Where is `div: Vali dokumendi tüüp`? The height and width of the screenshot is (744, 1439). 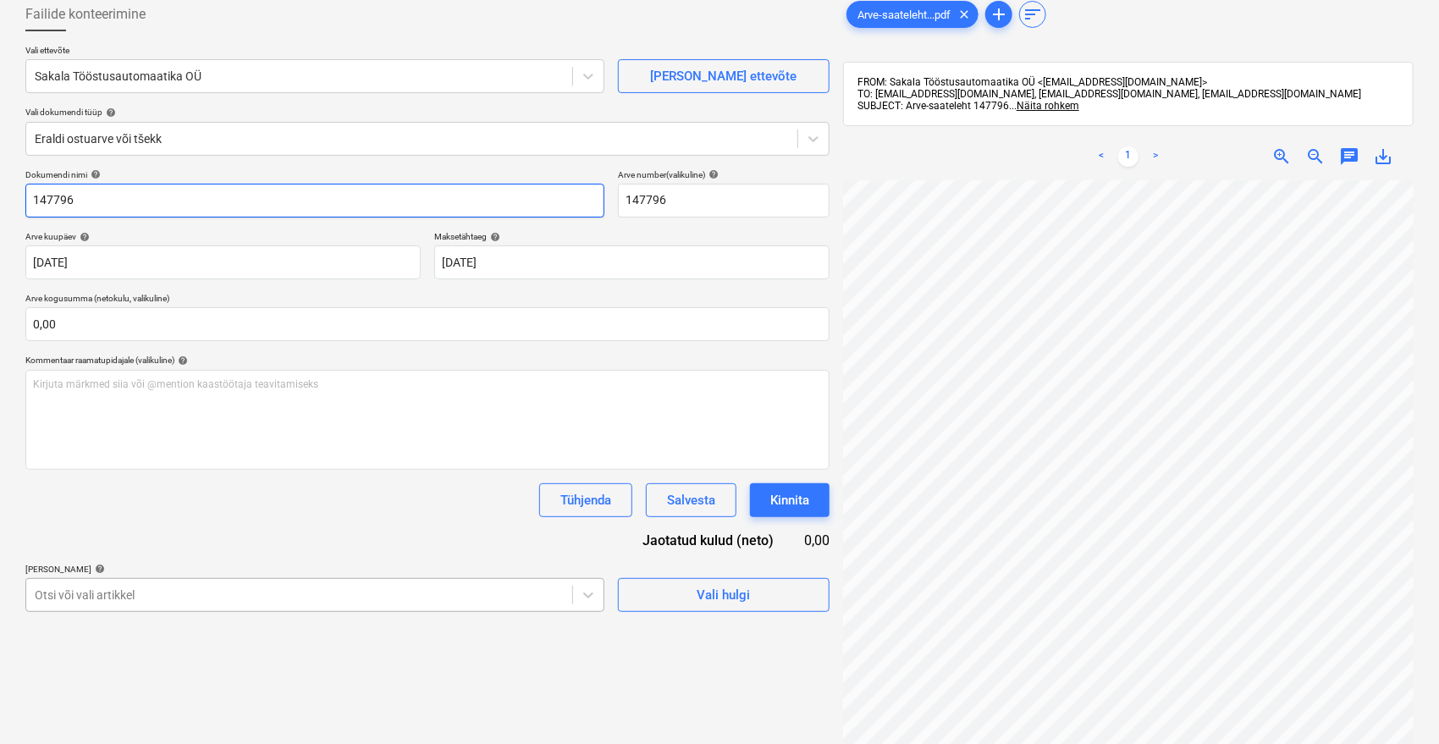
div: Vali dokumendi tüüp is located at coordinates (428, 112).